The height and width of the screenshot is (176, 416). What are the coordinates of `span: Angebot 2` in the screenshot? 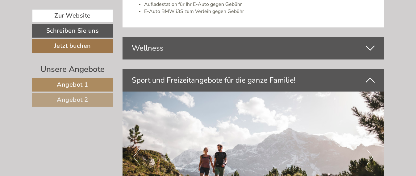 It's located at (73, 100).